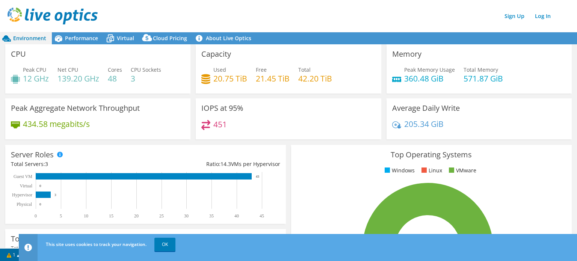 This screenshot has width=577, height=261. I want to click on h3: Average Daily Write, so click(426, 108).